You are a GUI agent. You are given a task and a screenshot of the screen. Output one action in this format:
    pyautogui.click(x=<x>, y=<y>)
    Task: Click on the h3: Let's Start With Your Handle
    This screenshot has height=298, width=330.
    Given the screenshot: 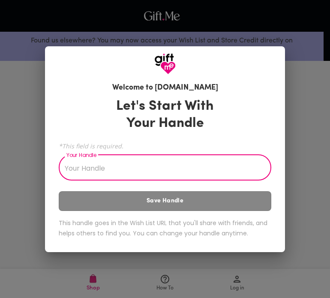 What is the action you would take?
    pyautogui.click(x=165, y=115)
    